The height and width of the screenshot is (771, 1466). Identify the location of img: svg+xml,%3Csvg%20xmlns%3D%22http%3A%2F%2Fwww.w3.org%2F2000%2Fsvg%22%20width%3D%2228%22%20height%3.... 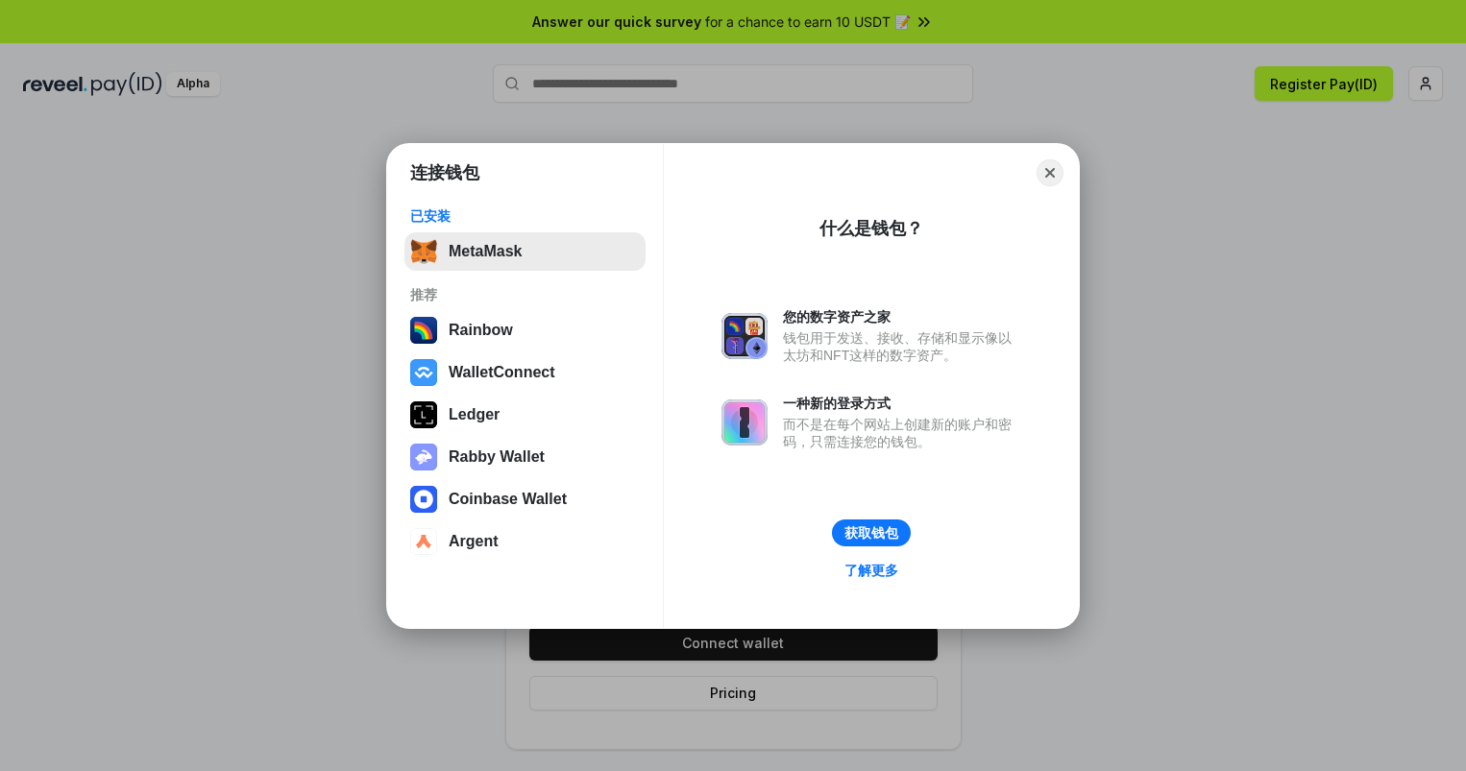
(424, 415).